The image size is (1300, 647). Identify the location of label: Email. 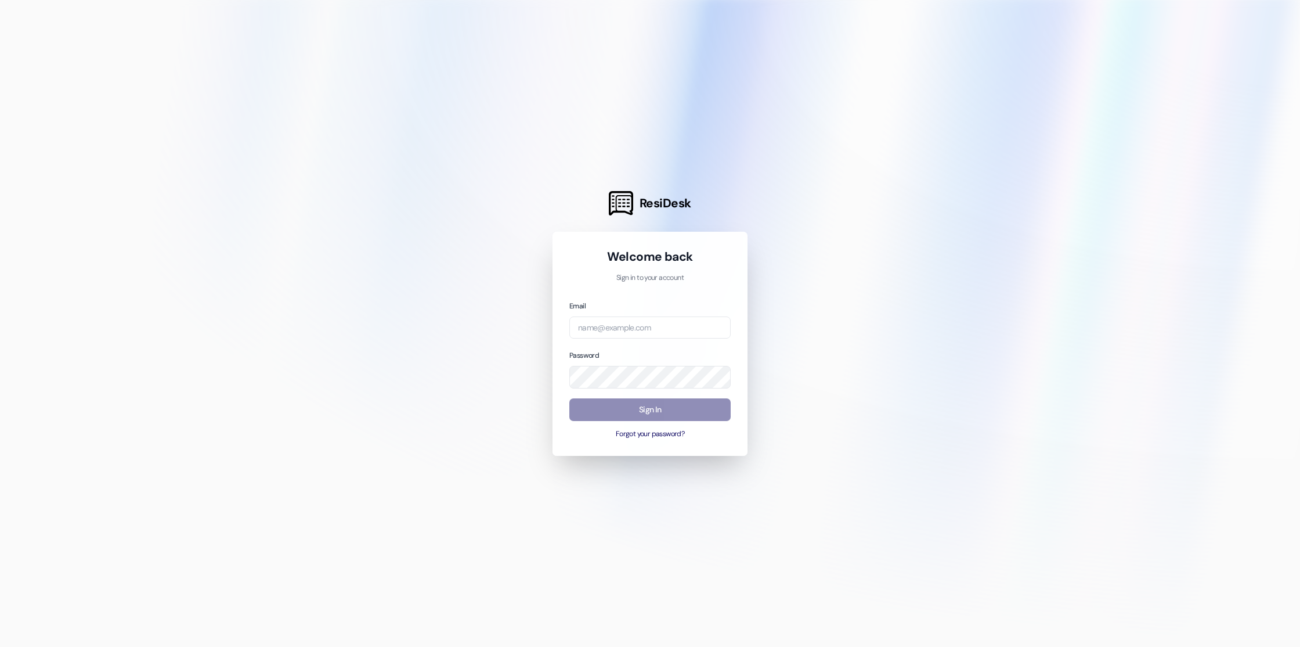
(578, 306).